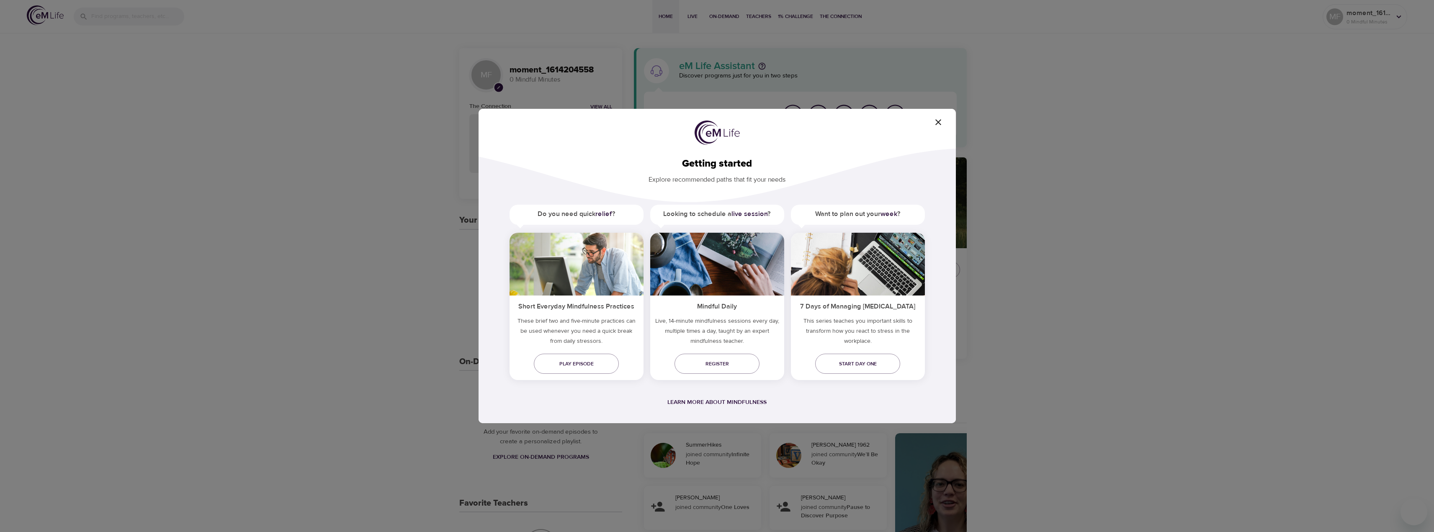  I want to click on h5: Mindful Daily, so click(717, 306).